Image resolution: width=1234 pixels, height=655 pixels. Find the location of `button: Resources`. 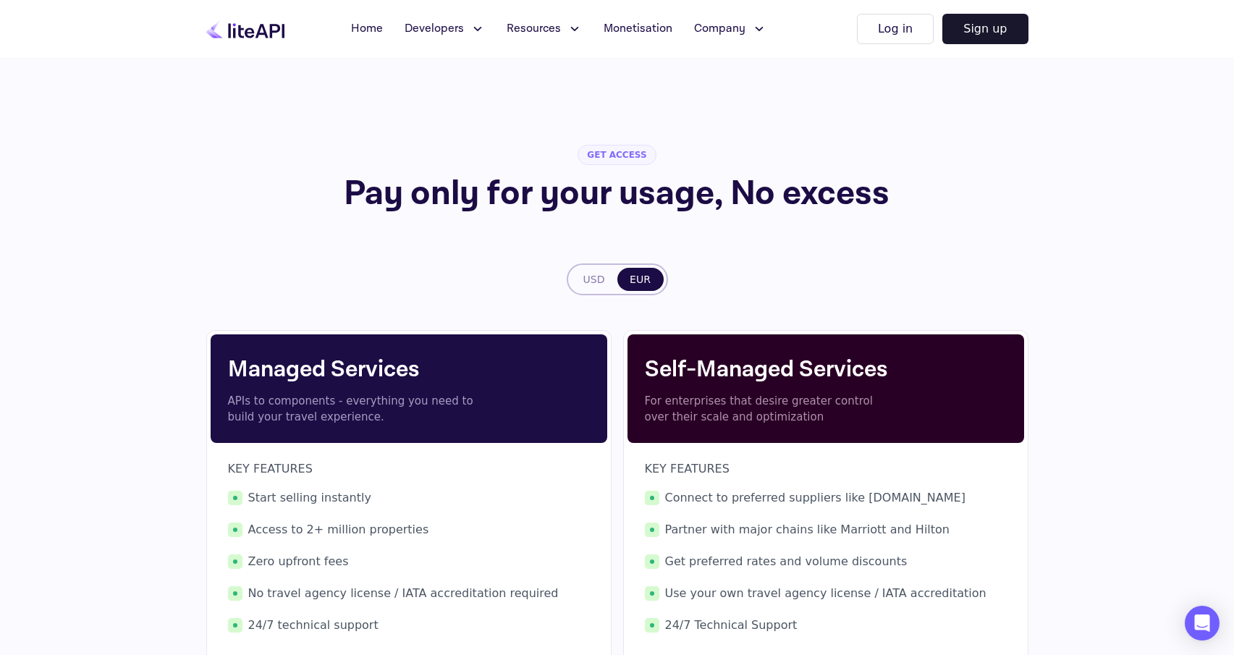

button: Resources is located at coordinates (544, 29).